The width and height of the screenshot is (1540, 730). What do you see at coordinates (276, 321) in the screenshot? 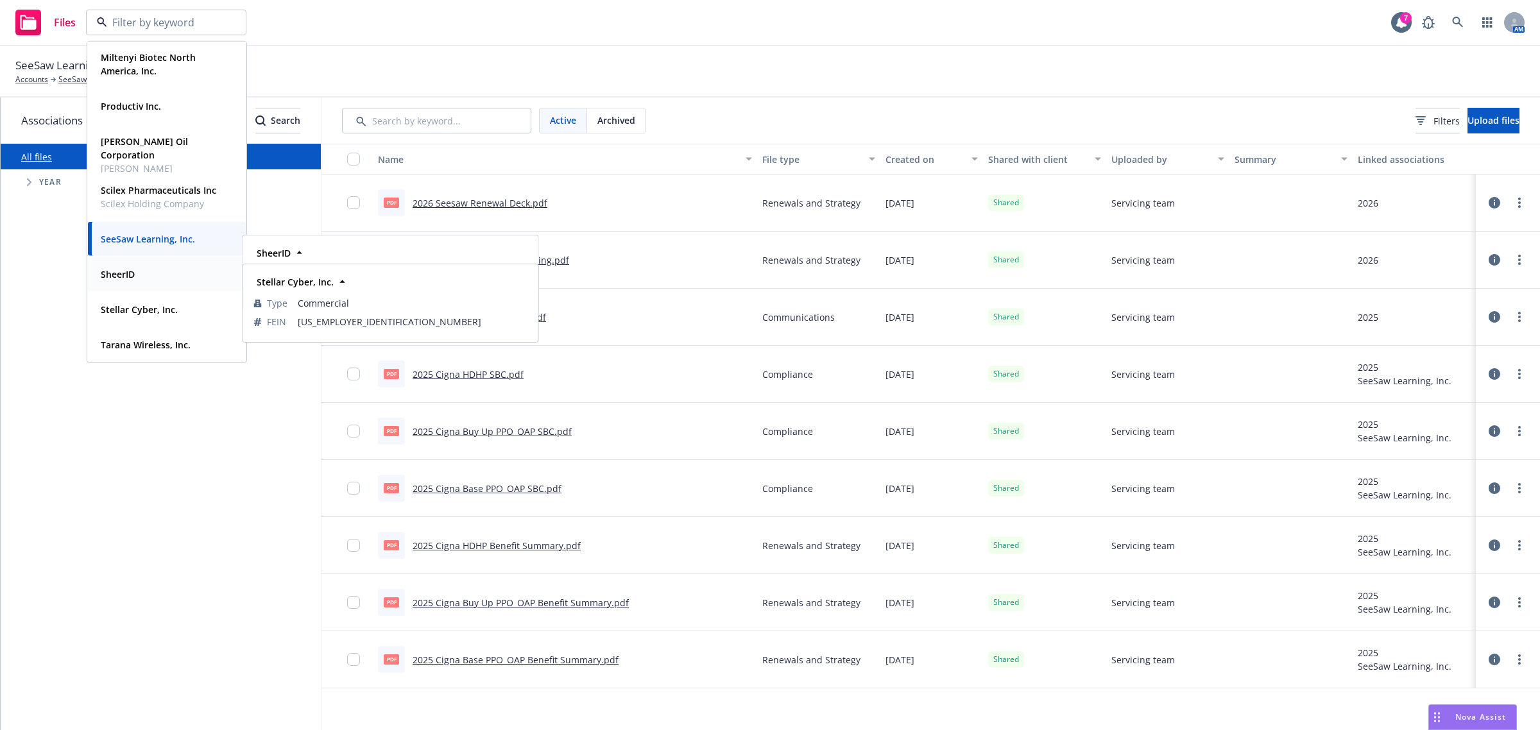
I see `span: FEIN` at bounding box center [276, 321].